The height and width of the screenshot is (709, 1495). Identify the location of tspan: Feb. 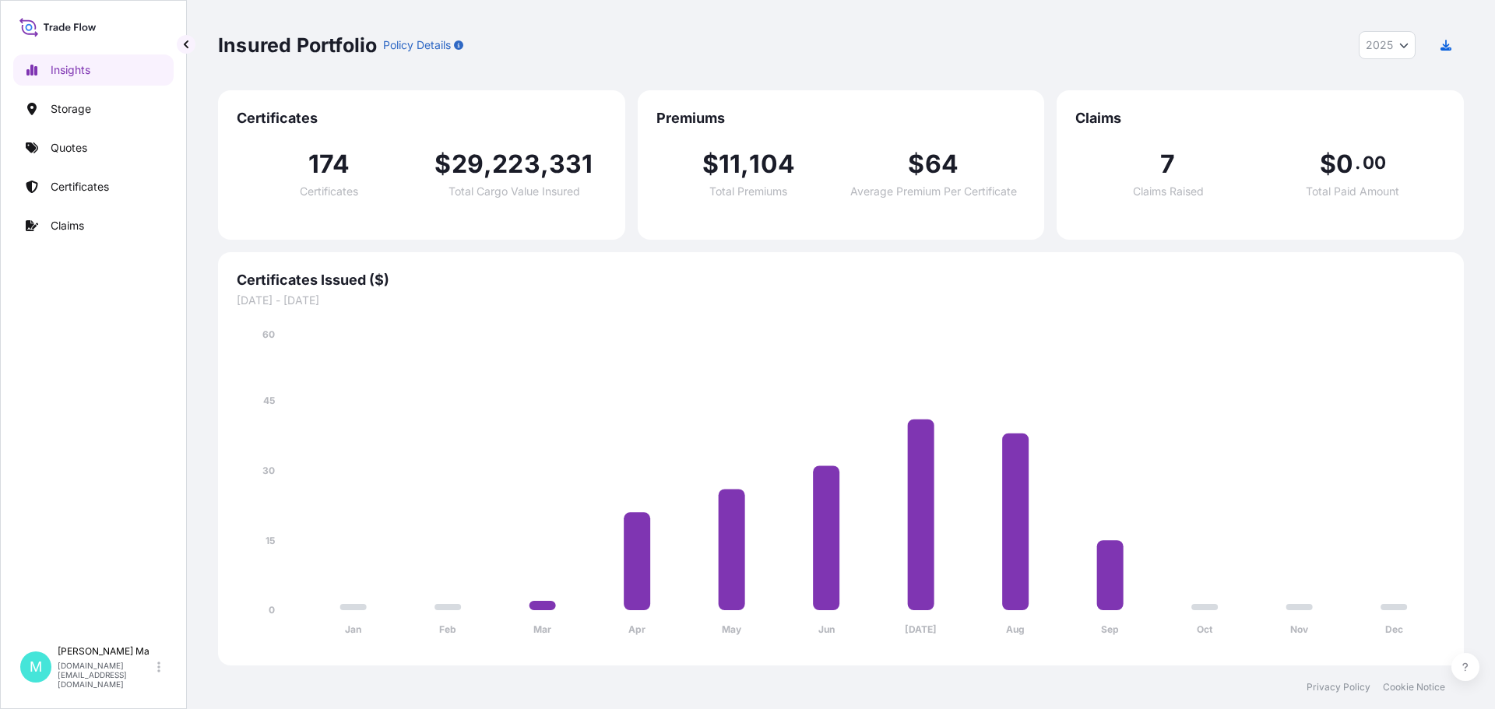
(448, 629).